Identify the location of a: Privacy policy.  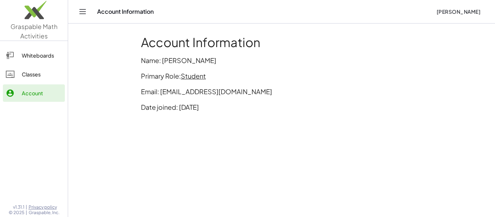
(44, 207).